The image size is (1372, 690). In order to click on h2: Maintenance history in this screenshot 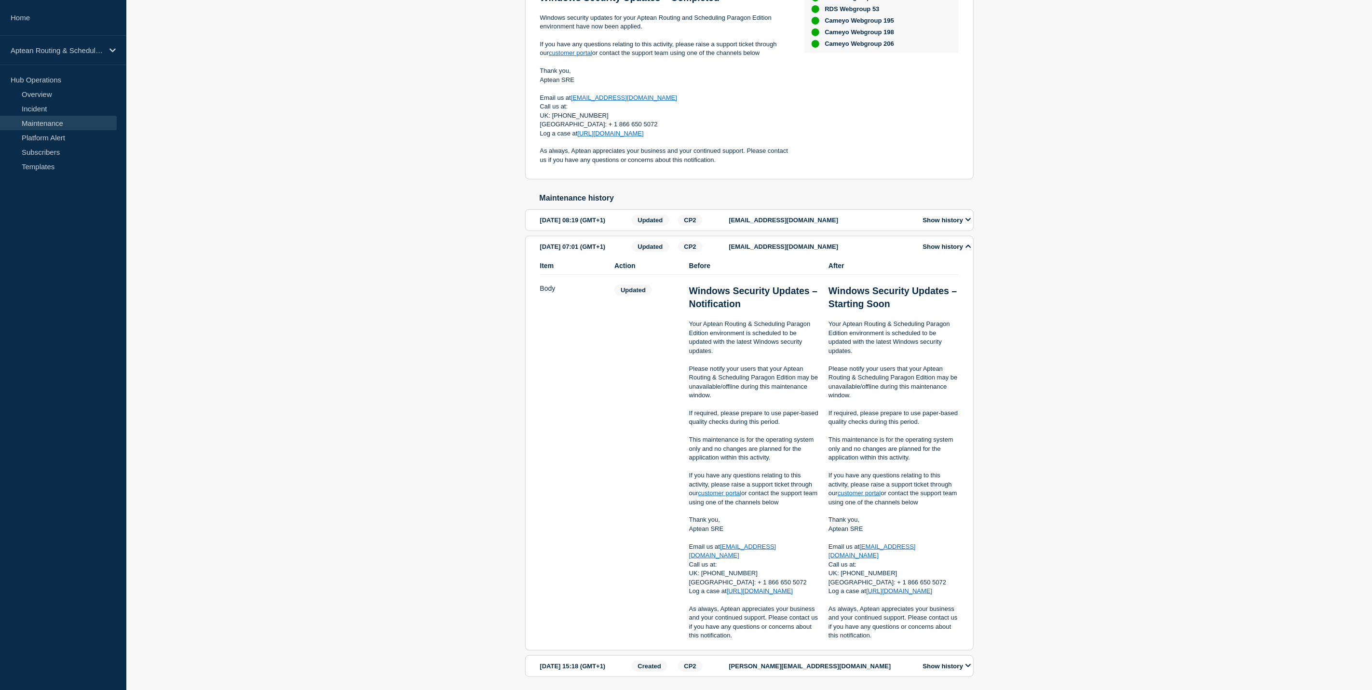, I will do `click(757, 198)`.